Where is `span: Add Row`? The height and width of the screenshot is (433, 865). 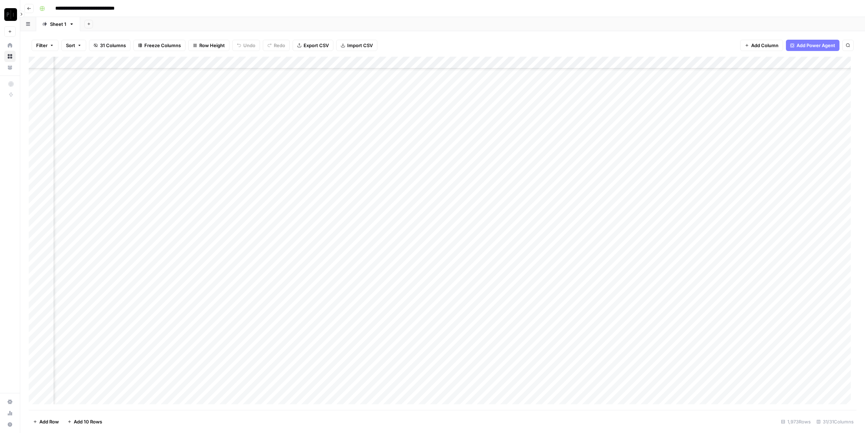
span: Add Row is located at coordinates (49, 422).